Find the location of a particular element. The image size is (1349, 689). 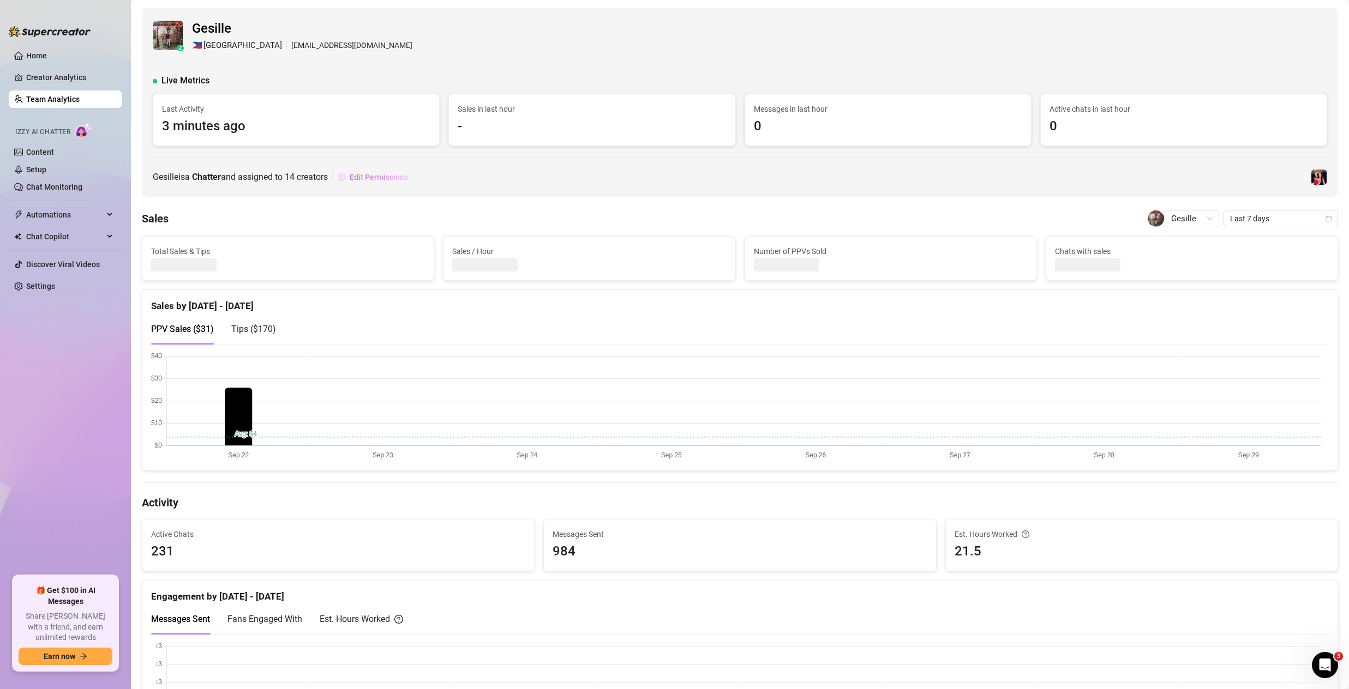

span: Fans Engaged With is located at coordinates (264, 619).